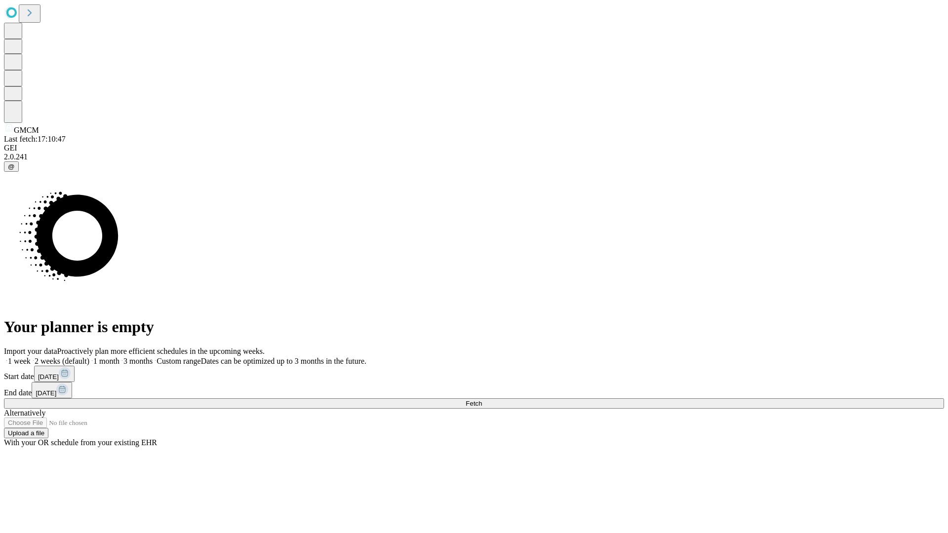 Image resolution: width=948 pixels, height=533 pixels. What do you see at coordinates (283, 361) in the screenshot?
I see `span: Dates can be optimized up to 3 months in the future.` at bounding box center [283, 361].